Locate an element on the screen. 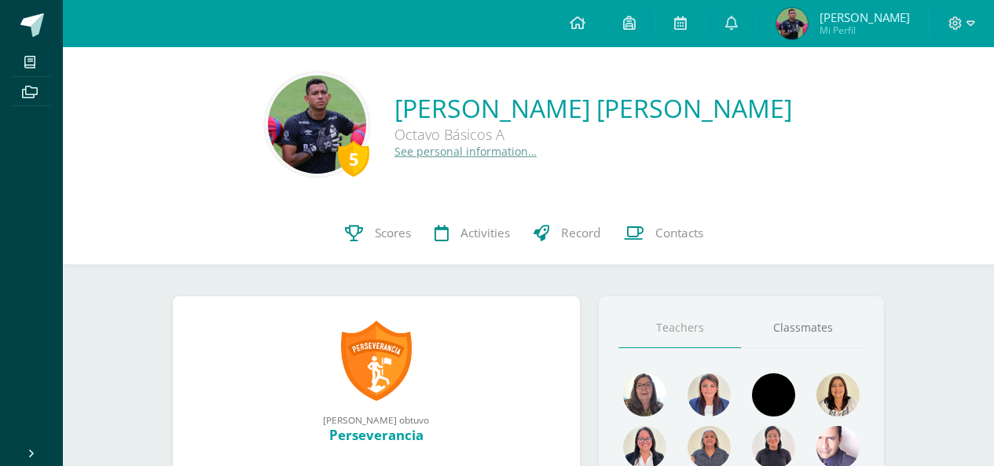 The height and width of the screenshot is (466, 994). div: Perseverancia is located at coordinates (376, 434).